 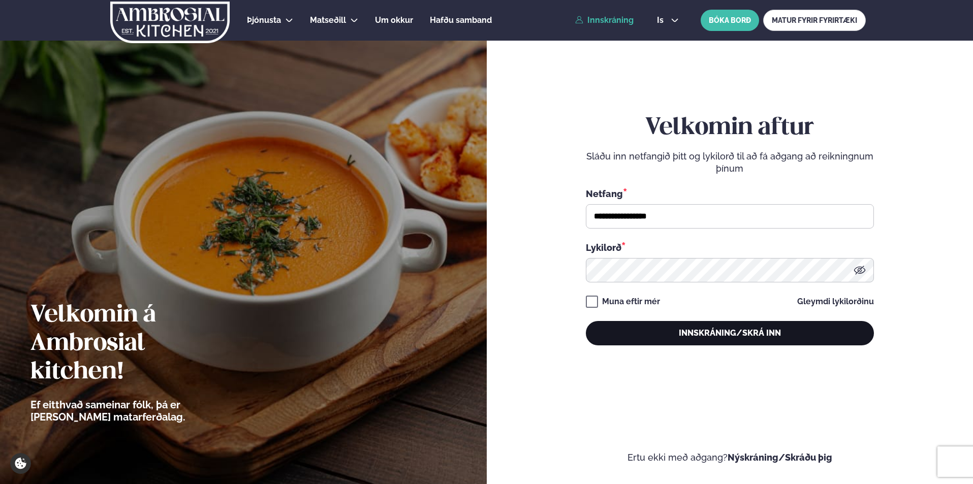 What do you see at coordinates (729, 163) in the screenshot?
I see `p: Sláðu inn netfangið þitt og lykilorð til að fá aðgang að reikningnum þínum` at bounding box center [729, 163].